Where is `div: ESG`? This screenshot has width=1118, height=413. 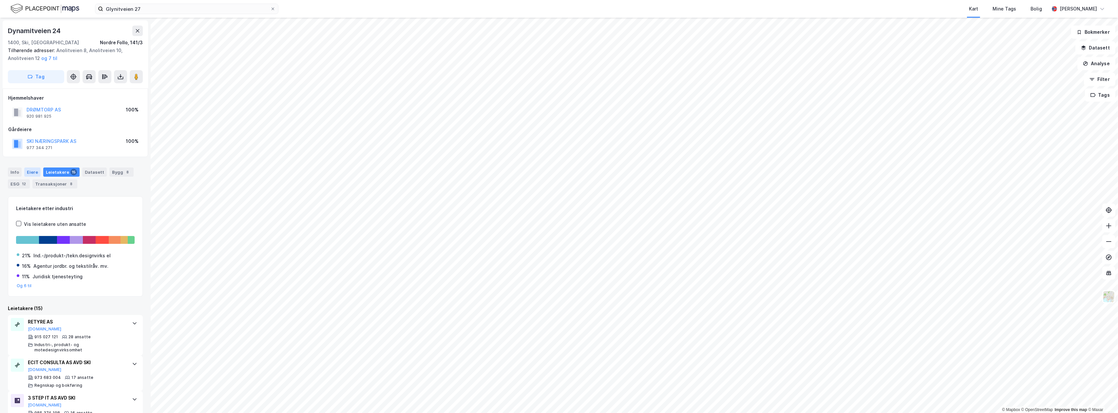 div: ESG is located at coordinates (19, 184).